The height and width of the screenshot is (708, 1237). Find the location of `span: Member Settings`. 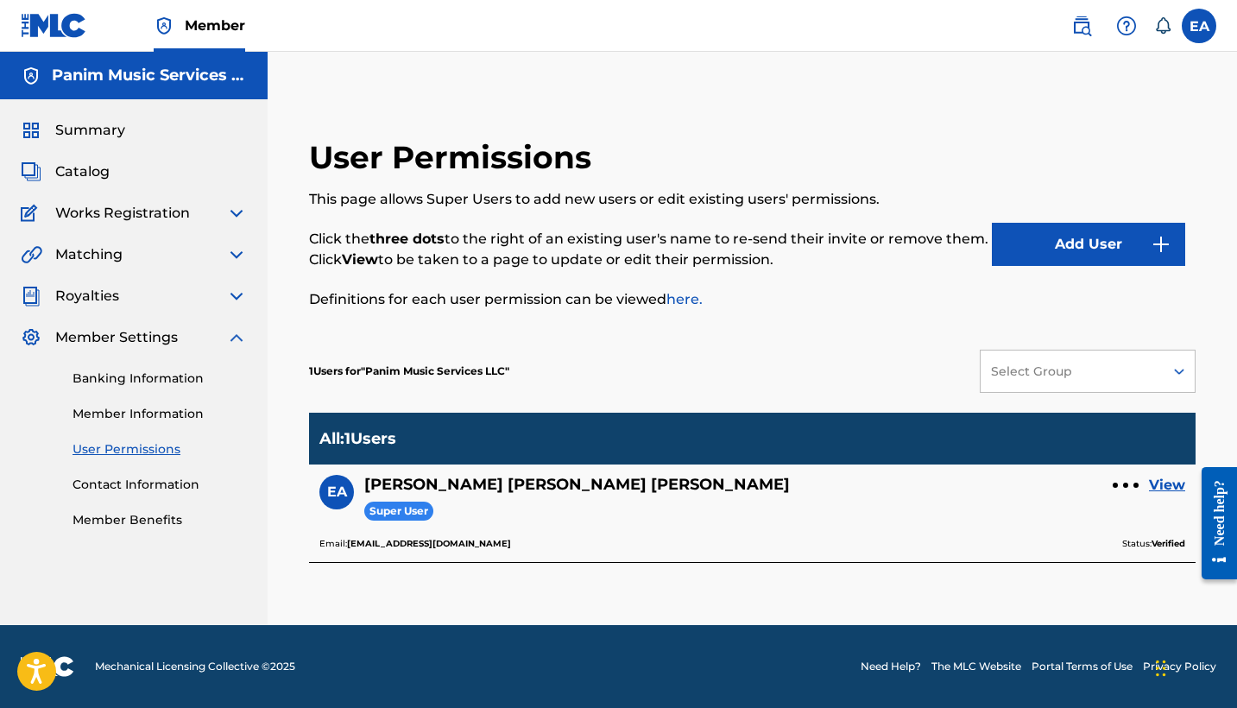

span: Member Settings is located at coordinates (117, 338).